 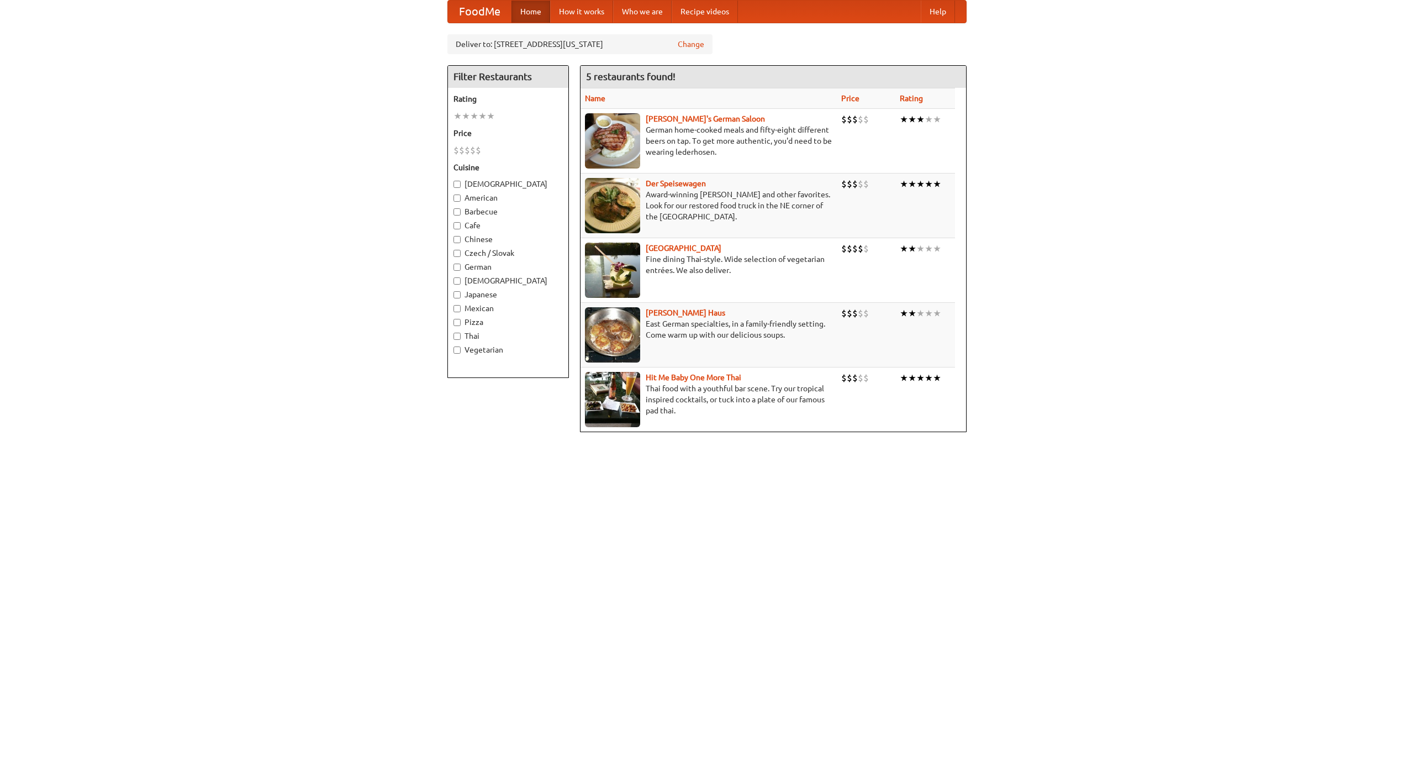 What do you see at coordinates (508, 225) in the screenshot?
I see `label: Cafe` at bounding box center [508, 225].